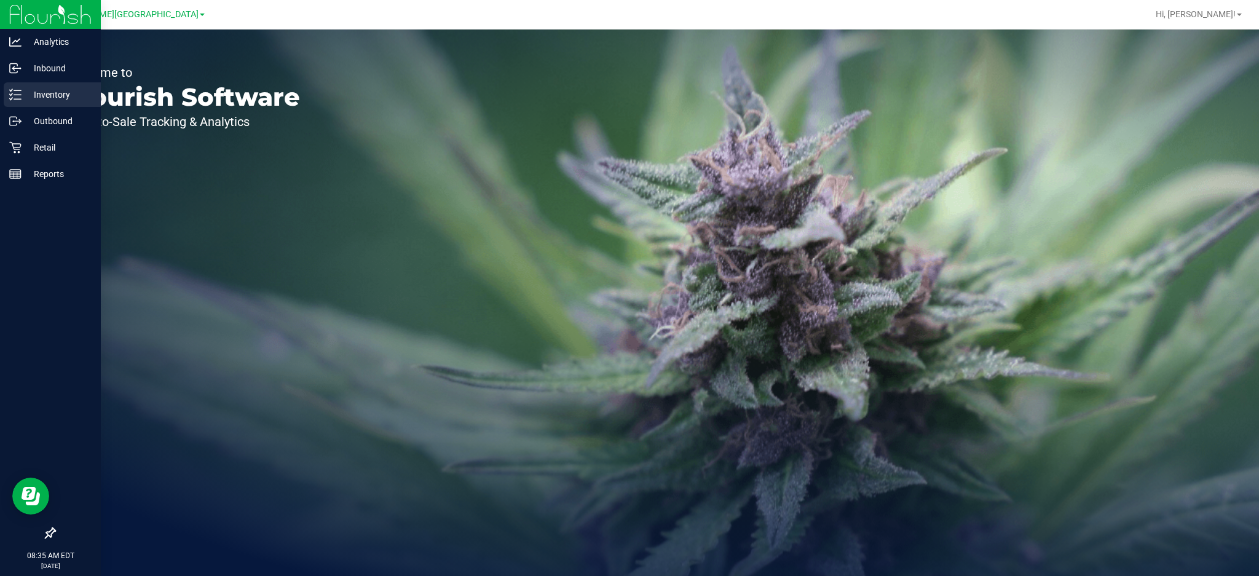 This screenshot has height=576, width=1259. Describe the element at coordinates (50, 556) in the screenshot. I see `p: 08:35 AM EDT` at that location.